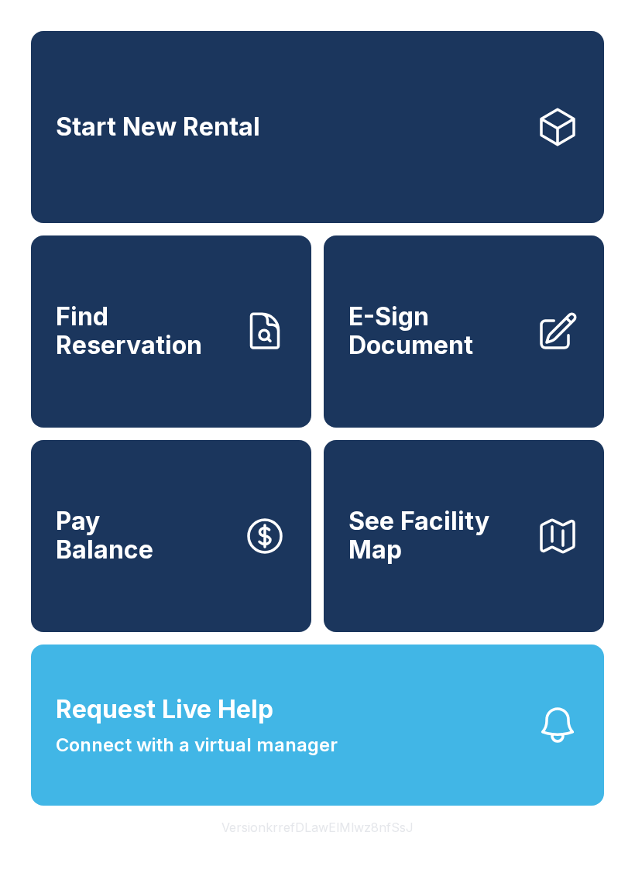  Describe the element at coordinates (464, 332) in the screenshot. I see `a: E-Sign Document` at that location.